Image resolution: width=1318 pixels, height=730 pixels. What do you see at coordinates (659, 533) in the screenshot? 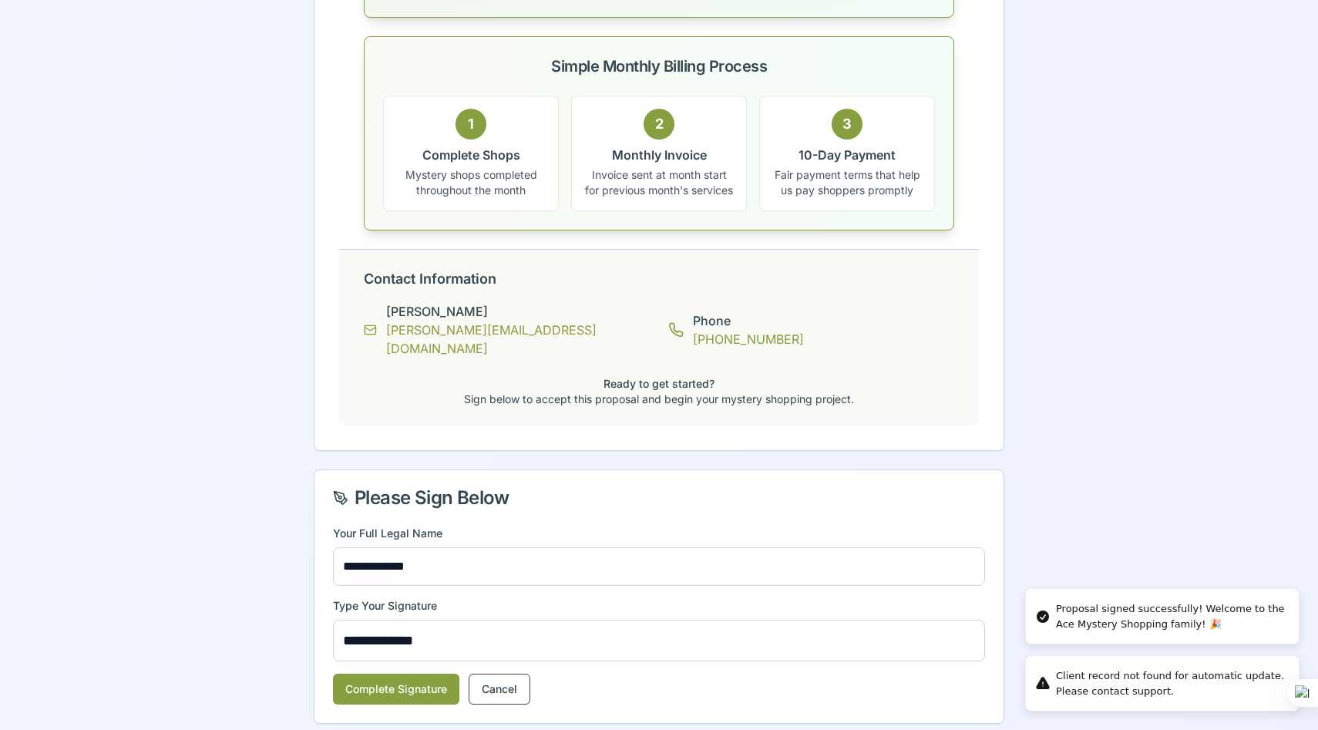
I see `label: Your Full Legal Name` at bounding box center [659, 533].